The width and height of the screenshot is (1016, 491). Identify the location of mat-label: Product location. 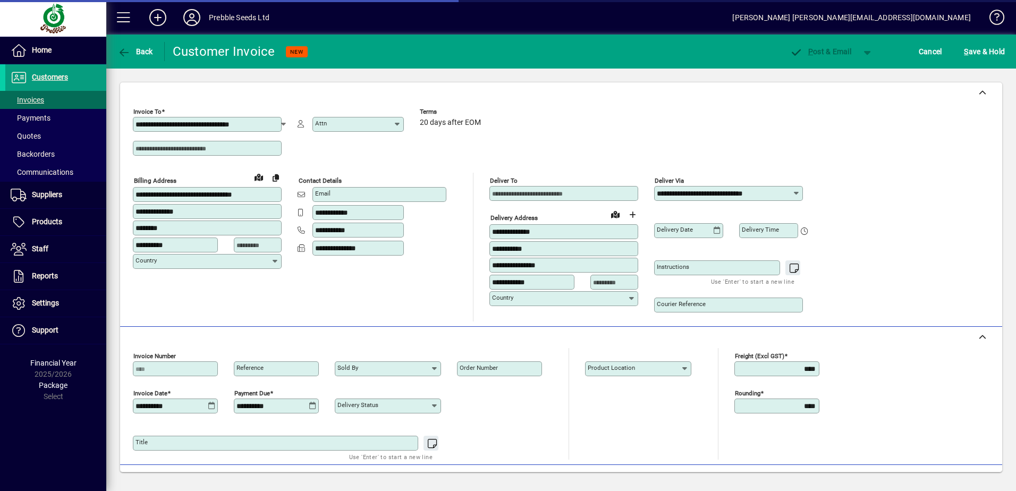
(611, 368).